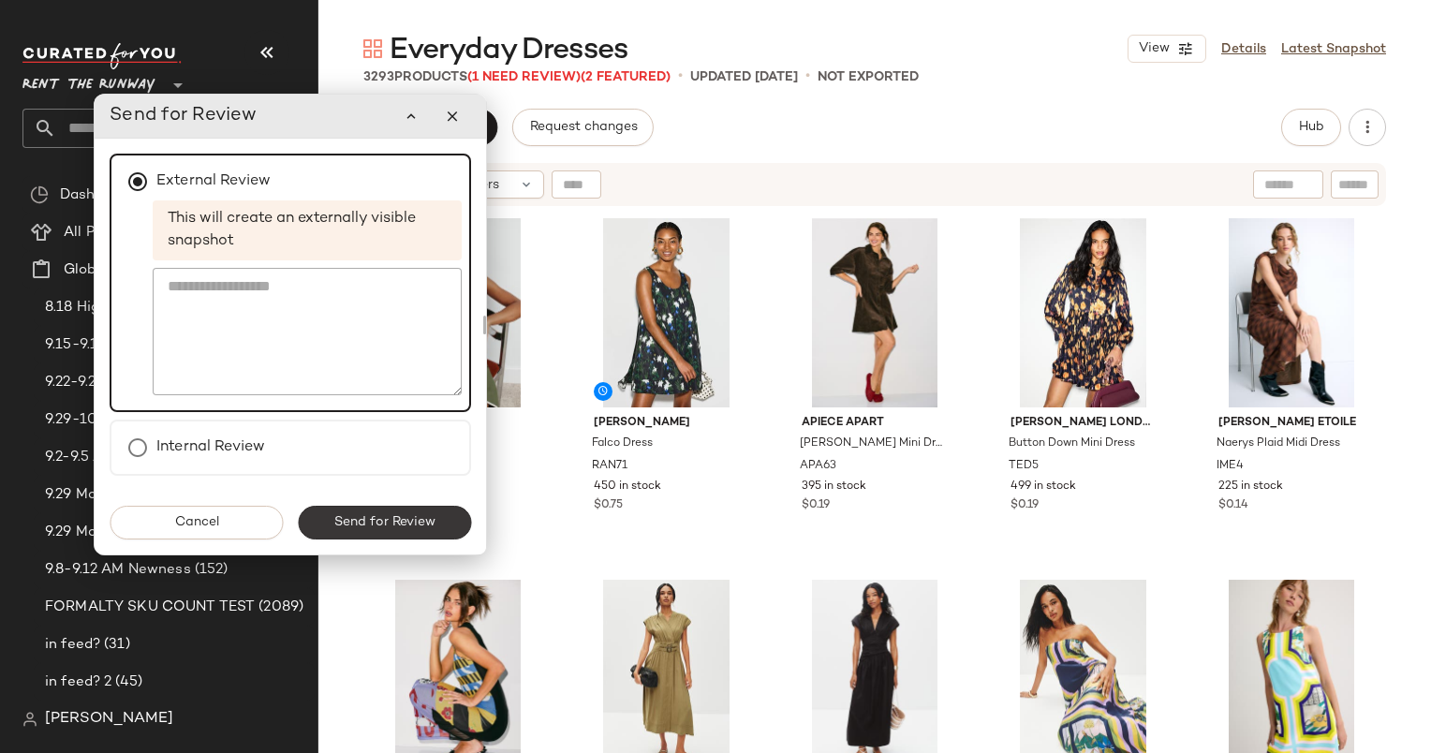 The width and height of the screenshot is (1431, 753). What do you see at coordinates (523, 77) in the screenshot?
I see `span: (1 Need Review)` at bounding box center [523, 77].